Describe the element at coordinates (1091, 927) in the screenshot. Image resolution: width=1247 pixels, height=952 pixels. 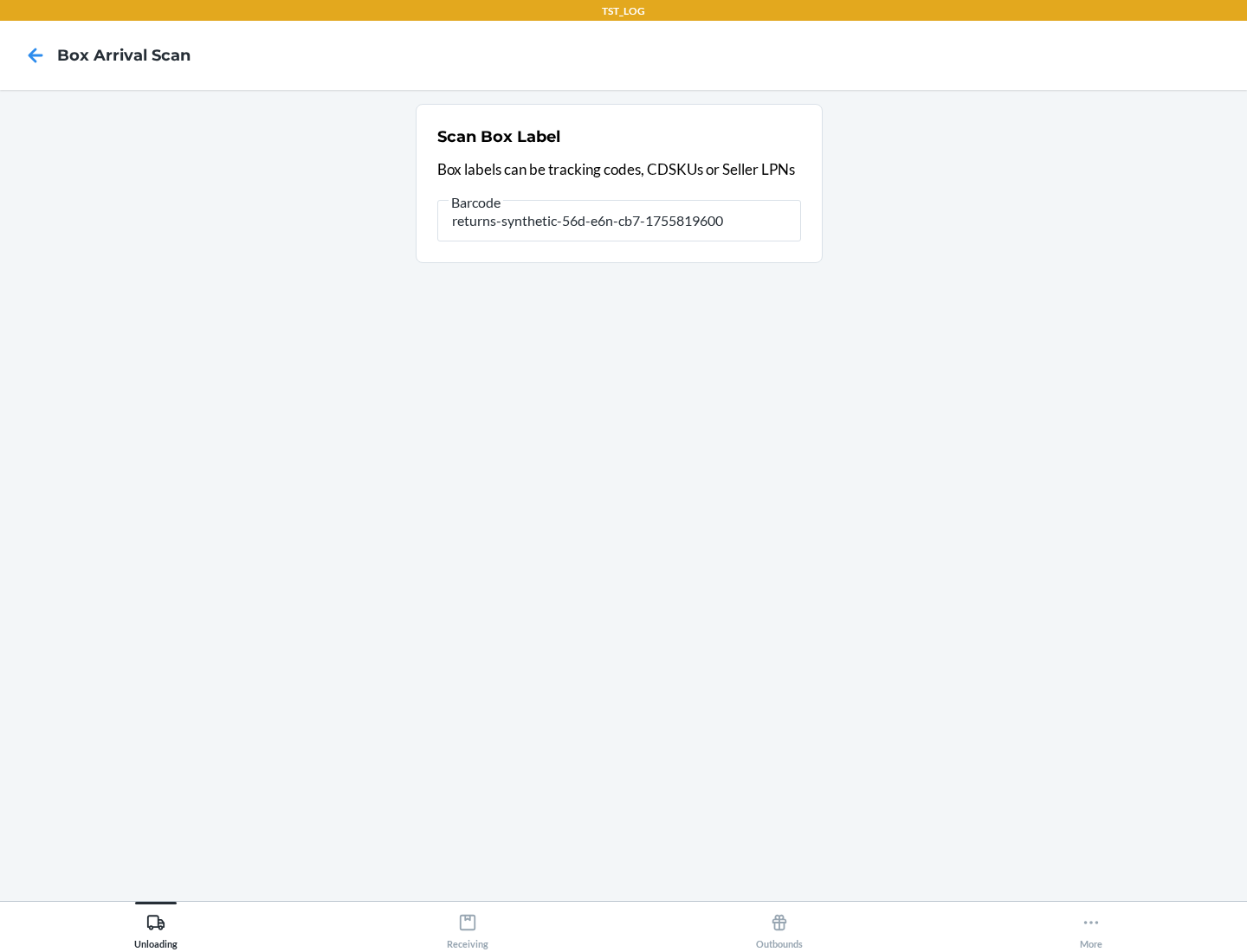
I see `div: More` at that location.